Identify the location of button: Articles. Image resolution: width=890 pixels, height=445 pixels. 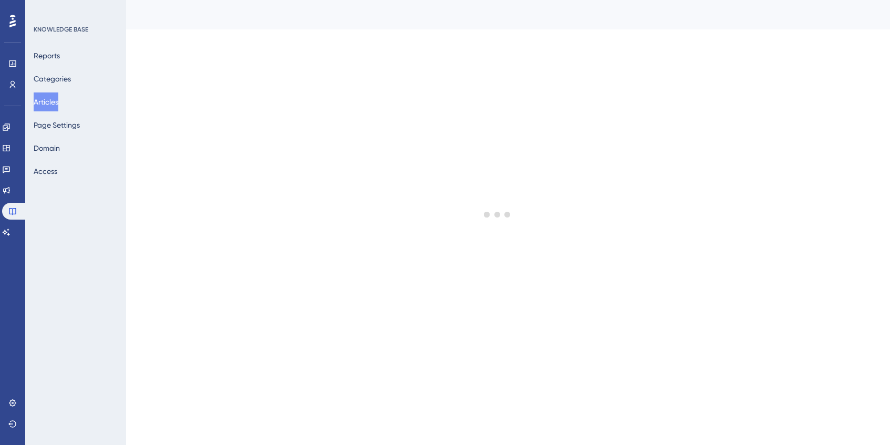
(46, 102).